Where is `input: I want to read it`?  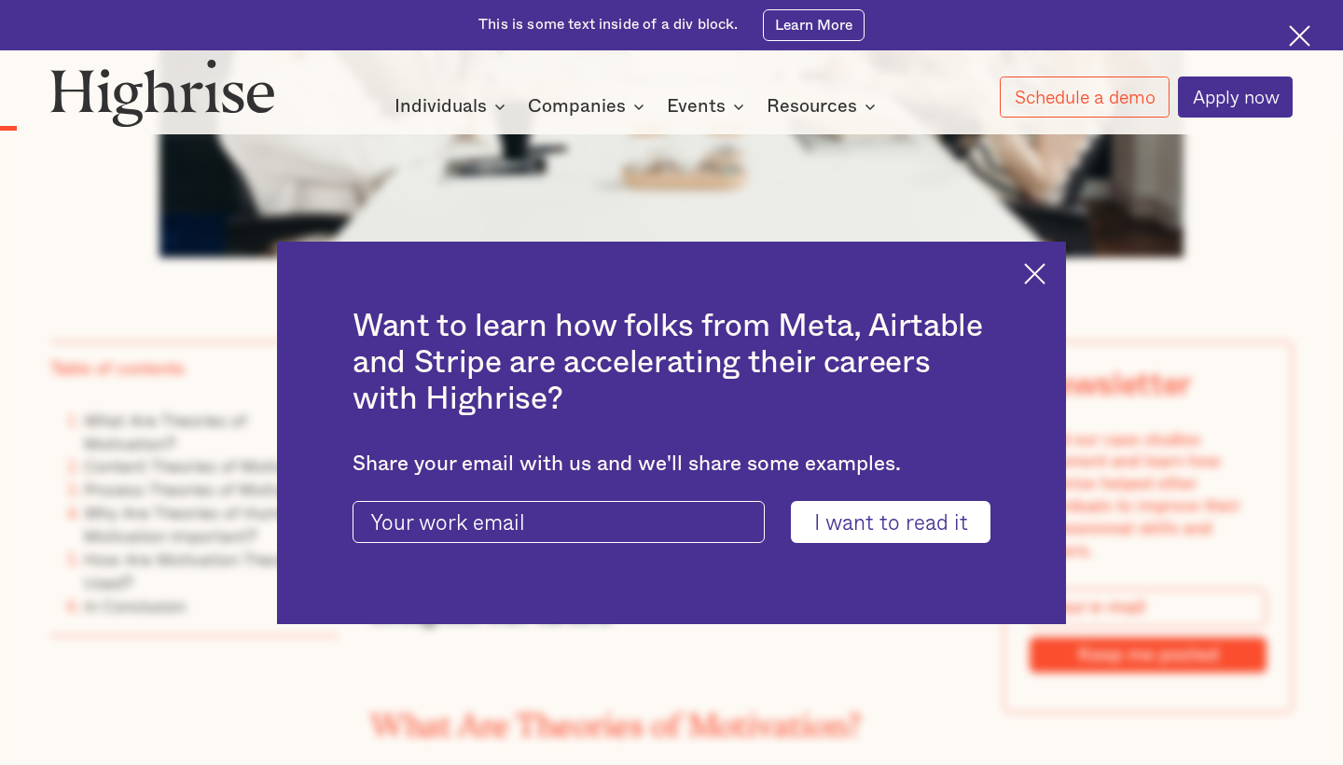 input: I want to read it is located at coordinates (891, 521).